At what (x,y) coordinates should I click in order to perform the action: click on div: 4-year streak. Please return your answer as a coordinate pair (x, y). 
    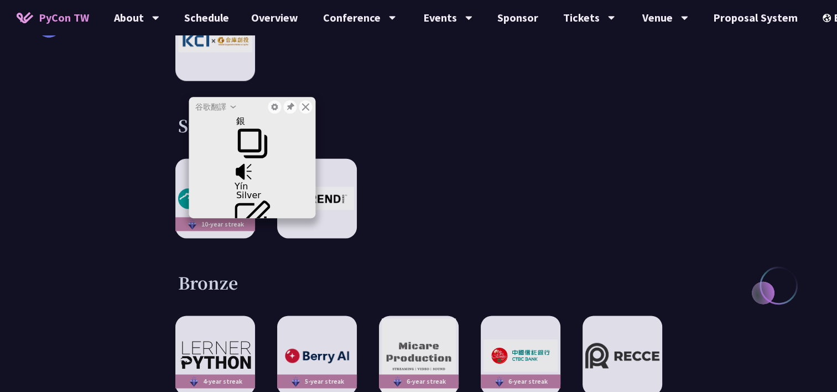
    Looking at the image, I should click on (215, 380).